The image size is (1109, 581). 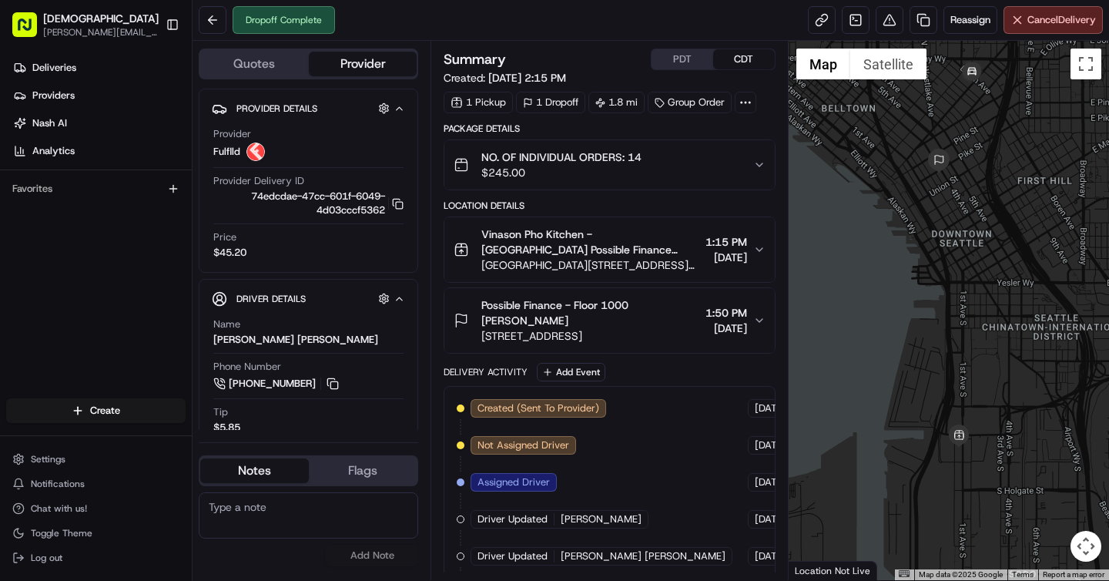 What do you see at coordinates (99, 68) in the screenshot?
I see `a: Deliveries` at bounding box center [99, 68].